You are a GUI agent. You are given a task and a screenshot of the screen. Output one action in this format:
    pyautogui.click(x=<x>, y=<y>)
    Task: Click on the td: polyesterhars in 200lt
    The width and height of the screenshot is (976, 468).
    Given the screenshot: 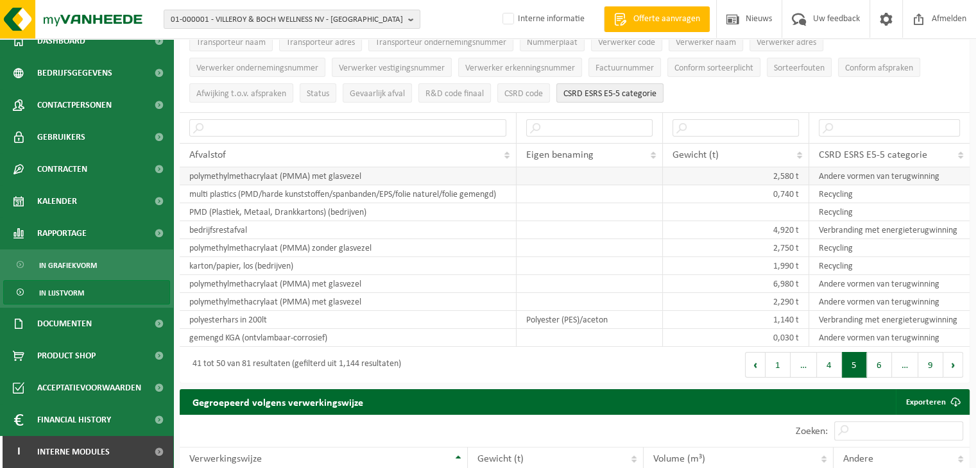 What is the action you would take?
    pyautogui.click(x=348, y=320)
    